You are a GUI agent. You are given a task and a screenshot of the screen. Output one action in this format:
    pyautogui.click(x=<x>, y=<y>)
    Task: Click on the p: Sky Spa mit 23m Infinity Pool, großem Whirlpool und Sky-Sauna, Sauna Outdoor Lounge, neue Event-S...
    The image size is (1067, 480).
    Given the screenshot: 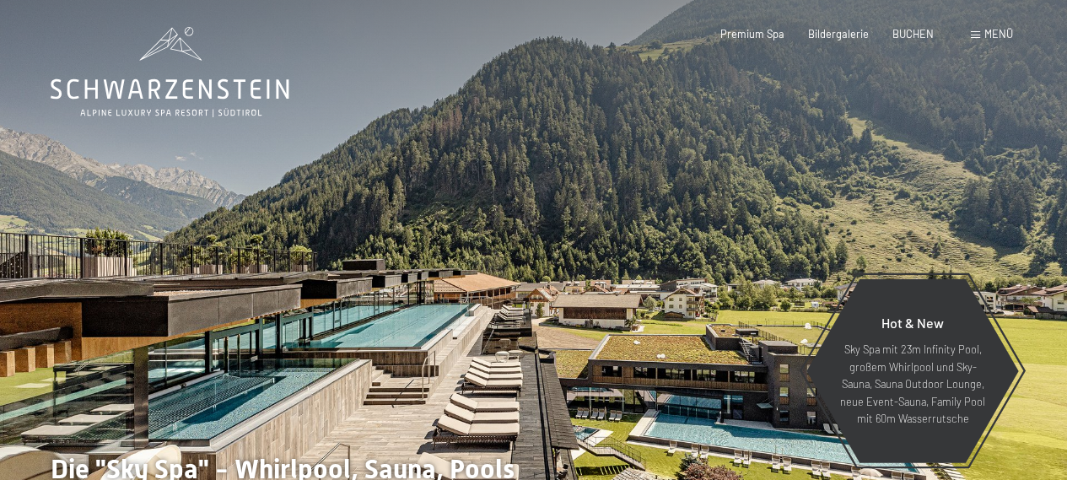 What is the action you would take?
    pyautogui.click(x=913, y=384)
    